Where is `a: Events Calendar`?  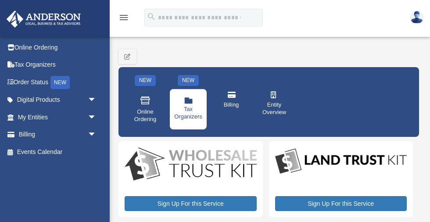
a: Events Calendar is located at coordinates (58, 152).